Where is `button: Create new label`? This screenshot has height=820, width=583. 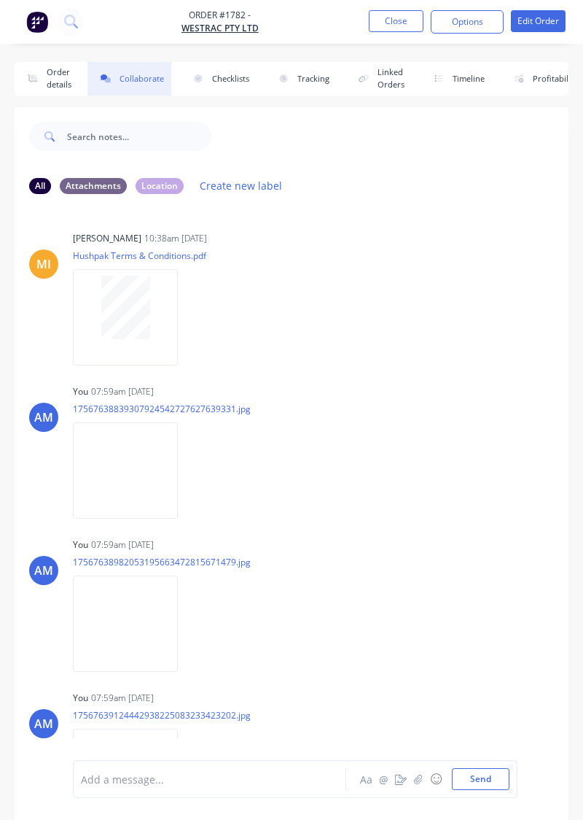 button: Create new label is located at coordinates (241, 185).